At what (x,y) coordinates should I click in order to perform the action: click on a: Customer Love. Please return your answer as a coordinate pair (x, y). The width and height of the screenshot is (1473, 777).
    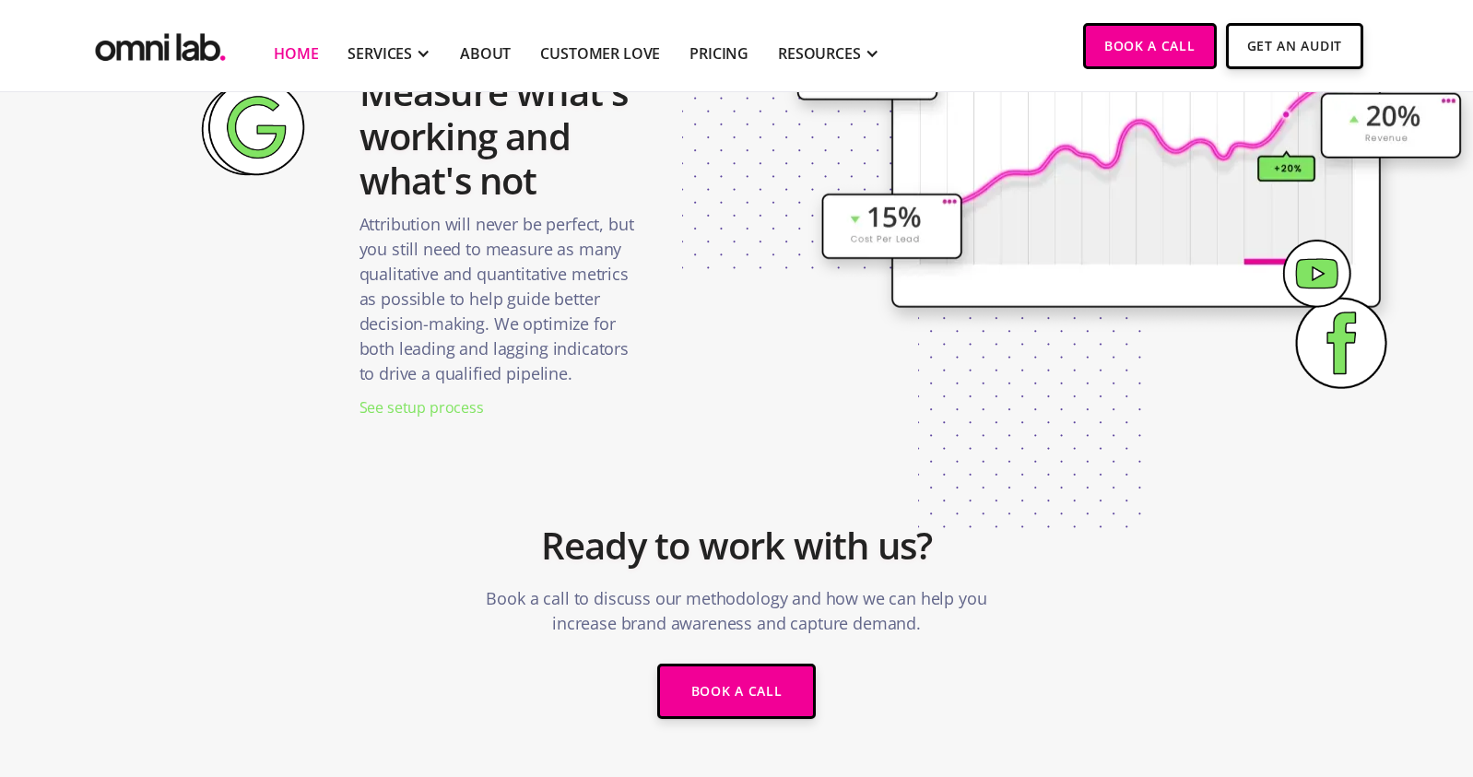
    Looking at the image, I should click on (600, 53).